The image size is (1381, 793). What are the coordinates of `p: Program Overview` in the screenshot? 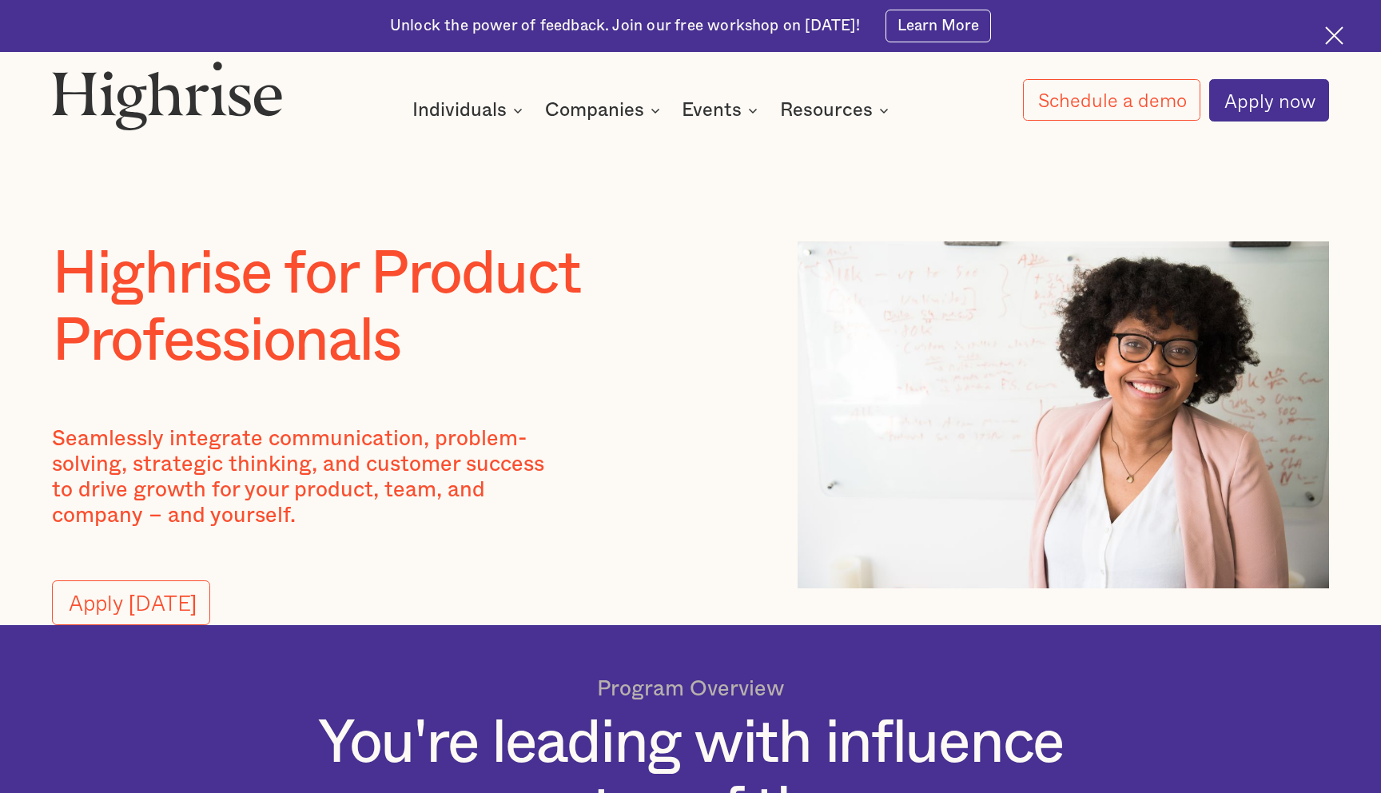 It's located at (691, 689).